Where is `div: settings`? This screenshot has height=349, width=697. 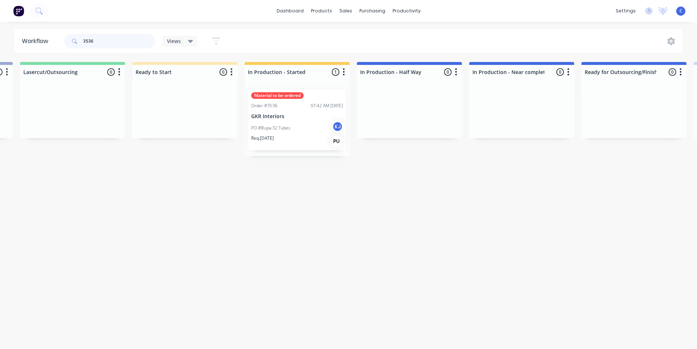
div: settings is located at coordinates (626, 11).